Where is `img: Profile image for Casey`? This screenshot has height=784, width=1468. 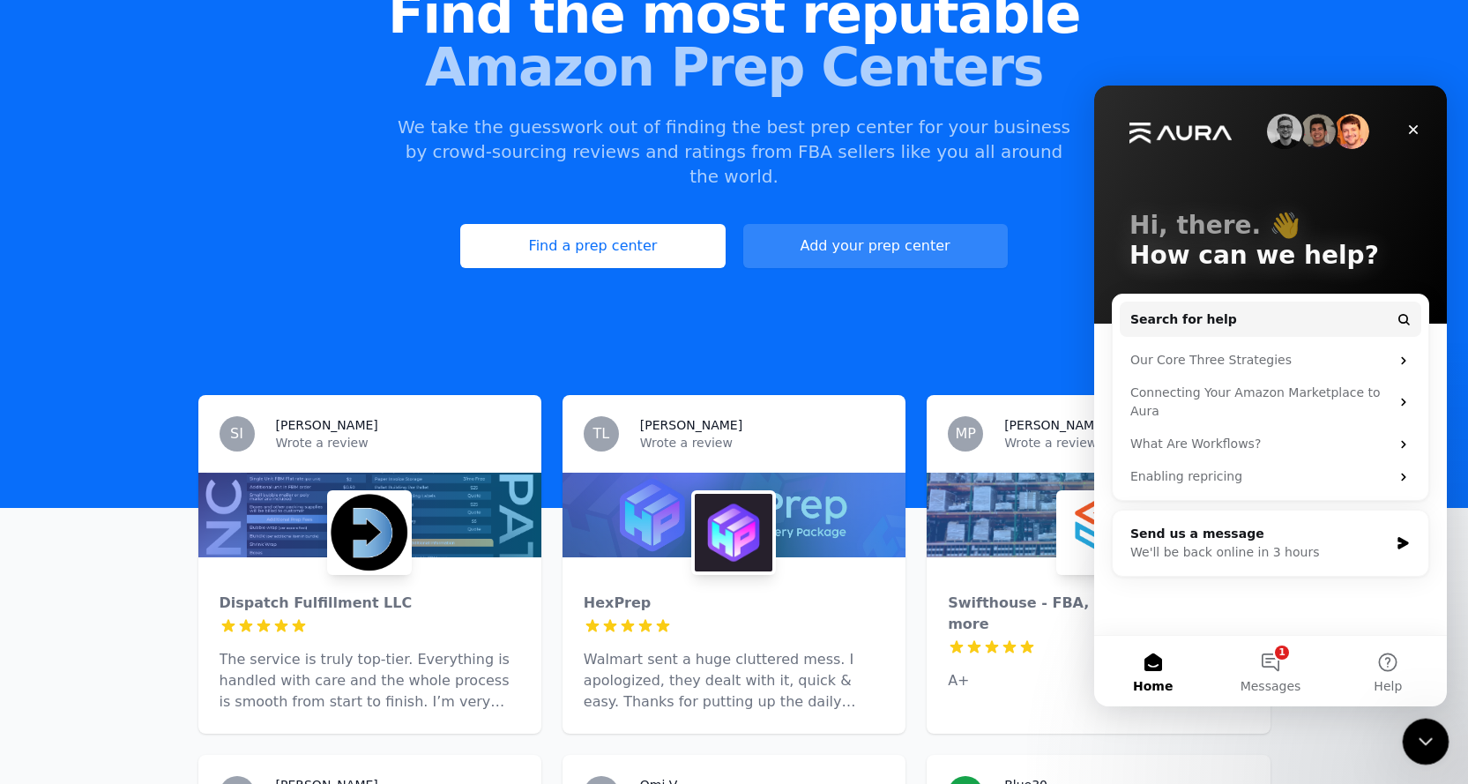 img: Profile image for Casey is located at coordinates (258, 46).